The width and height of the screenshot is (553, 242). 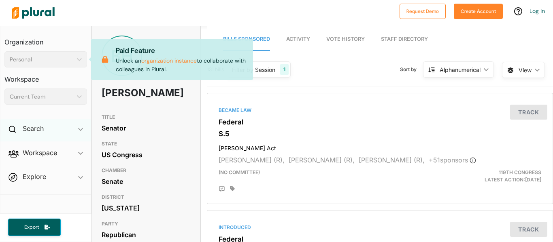 What do you see at coordinates (380, 228) in the screenshot?
I see `div: Introduced` at bounding box center [380, 228].